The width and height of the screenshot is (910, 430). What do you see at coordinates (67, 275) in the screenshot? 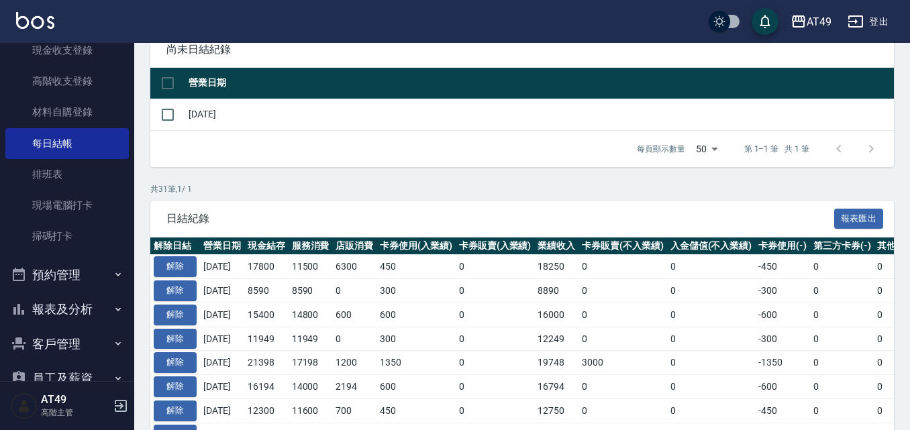
I see `button: 預約管理` at bounding box center [67, 275].